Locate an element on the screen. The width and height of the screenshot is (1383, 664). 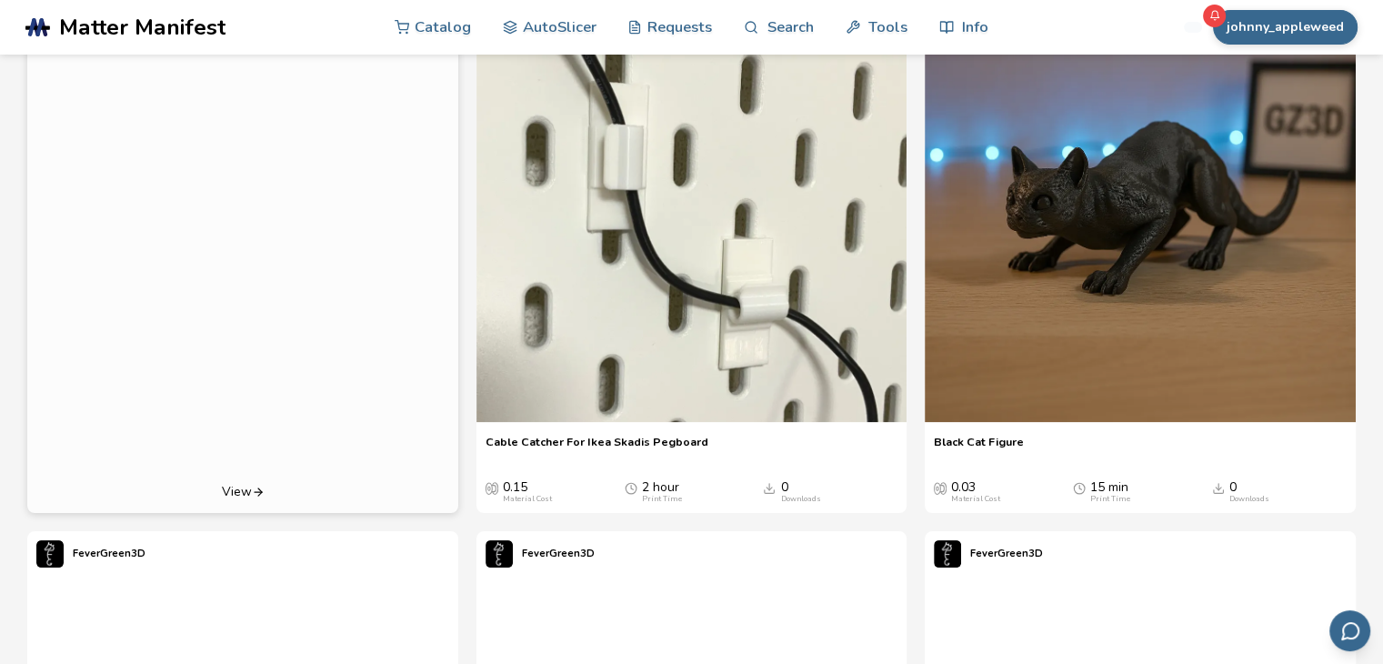
div: 15 min is located at coordinates (1110, 492).